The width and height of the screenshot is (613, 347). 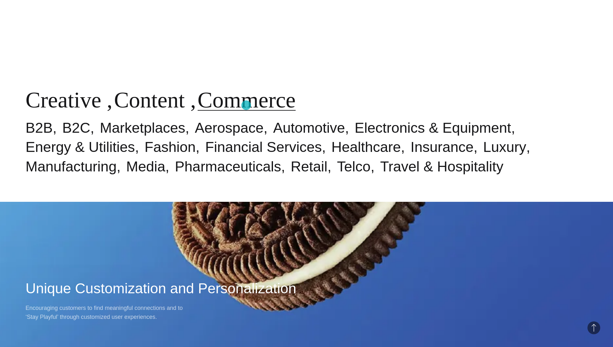 I want to click on a: Aerospace, so click(x=229, y=127).